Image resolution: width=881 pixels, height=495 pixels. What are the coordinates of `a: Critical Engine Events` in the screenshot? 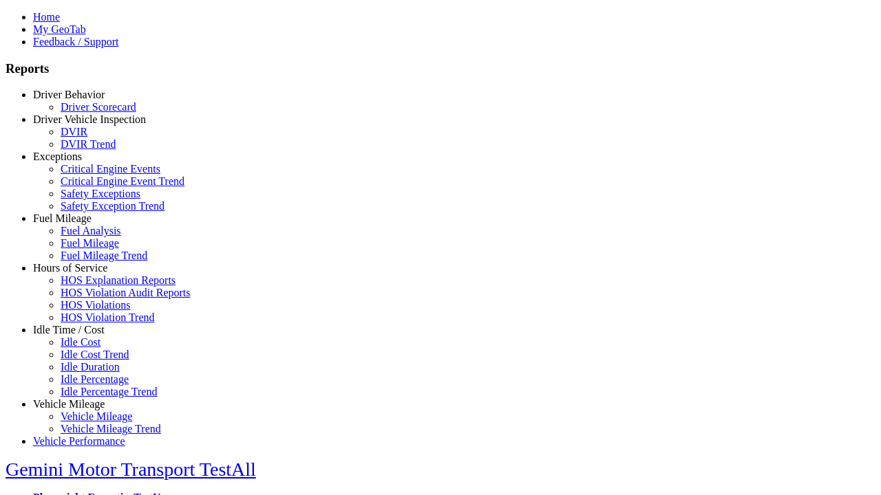 It's located at (110, 169).